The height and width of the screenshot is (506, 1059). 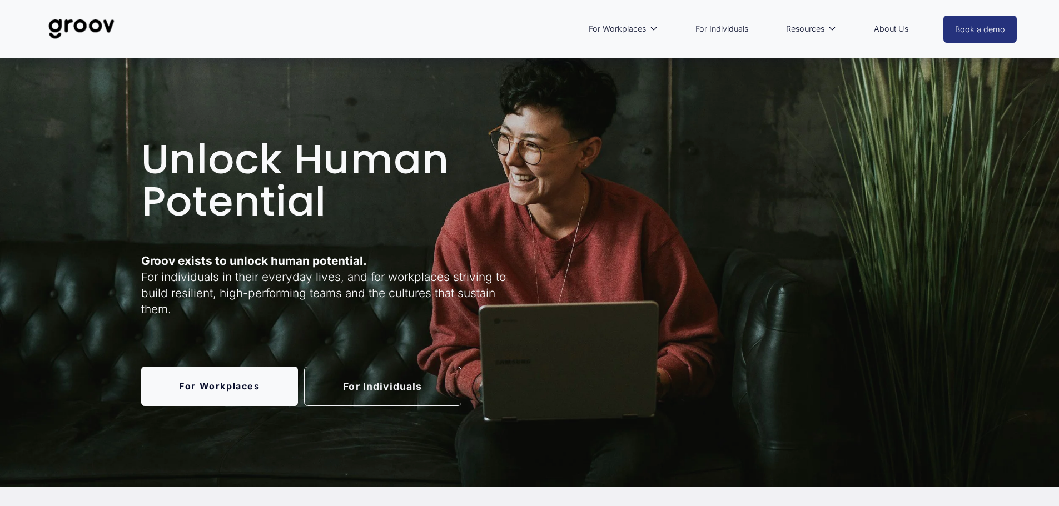 What do you see at coordinates (220, 386) in the screenshot?
I see `a: For Workplaces` at bounding box center [220, 386].